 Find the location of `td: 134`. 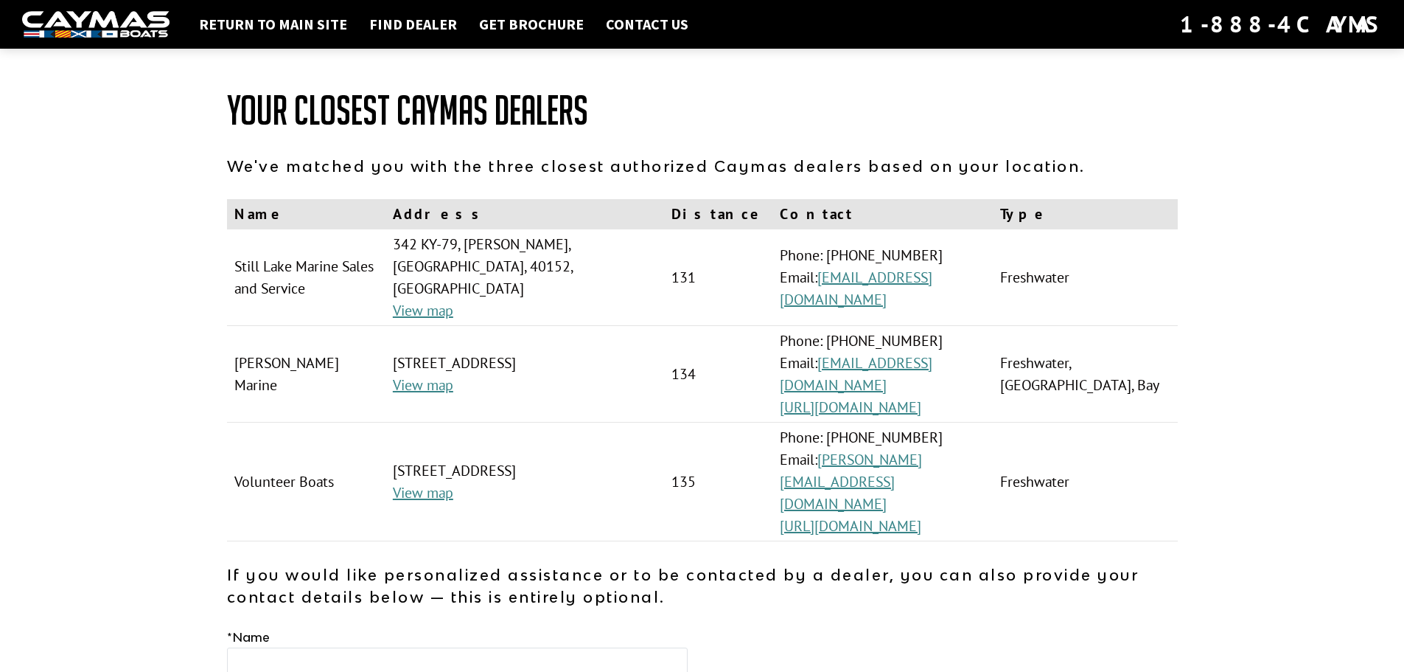

td: 134 is located at coordinates (718, 374).